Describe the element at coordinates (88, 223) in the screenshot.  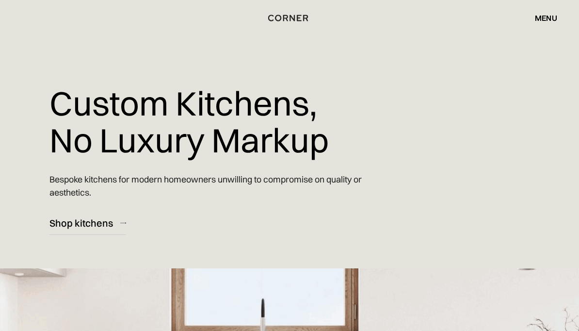
I see `a: Shop kitchens` at that location.